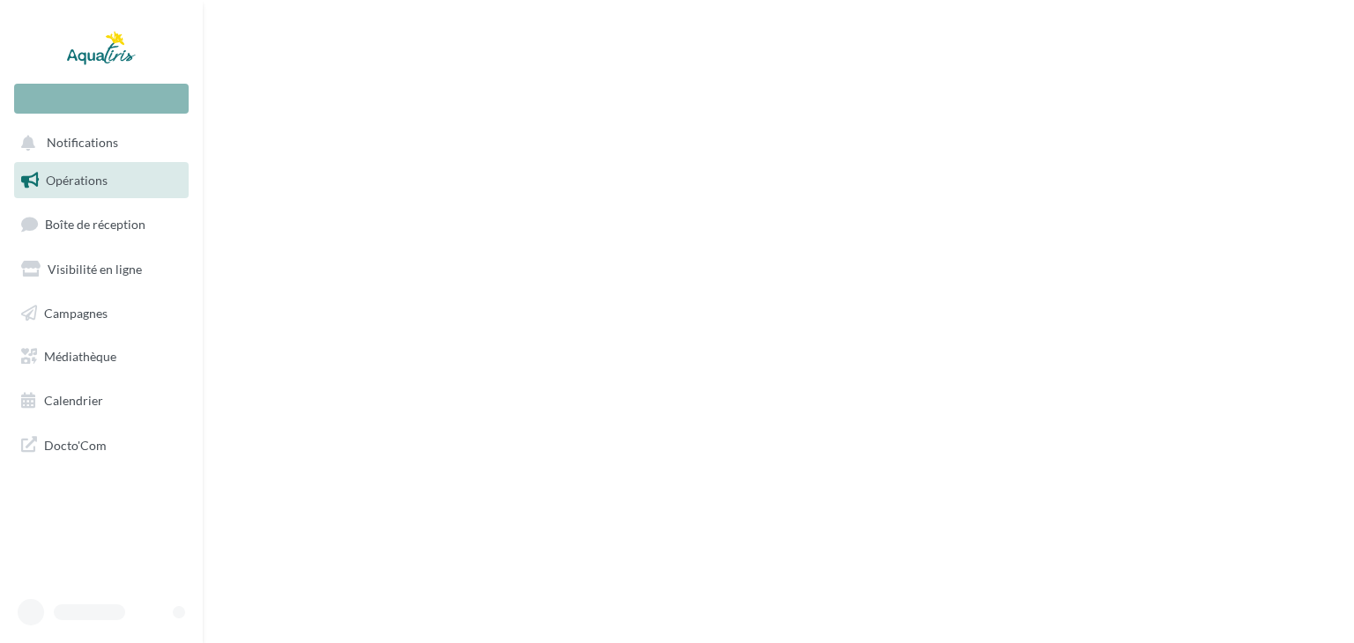  Describe the element at coordinates (95, 224) in the screenshot. I see `span: Boîte de réception` at that location.